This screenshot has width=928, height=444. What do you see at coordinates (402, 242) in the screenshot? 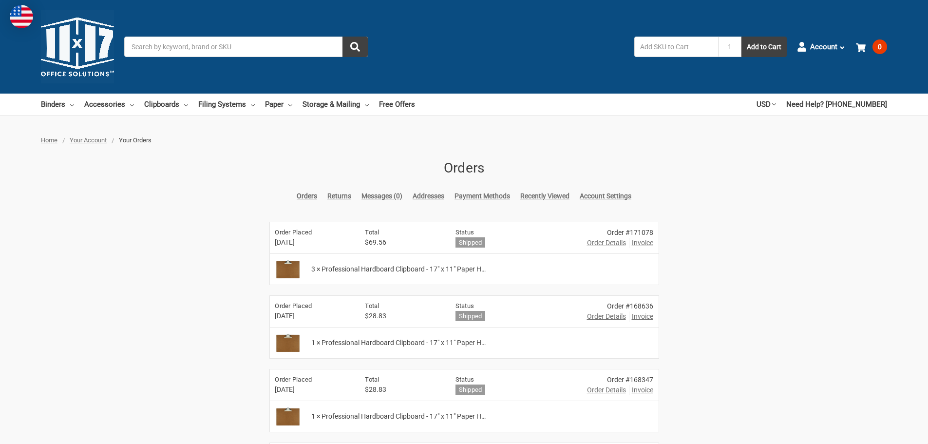
I see `span: $69.56` at bounding box center [402, 242].